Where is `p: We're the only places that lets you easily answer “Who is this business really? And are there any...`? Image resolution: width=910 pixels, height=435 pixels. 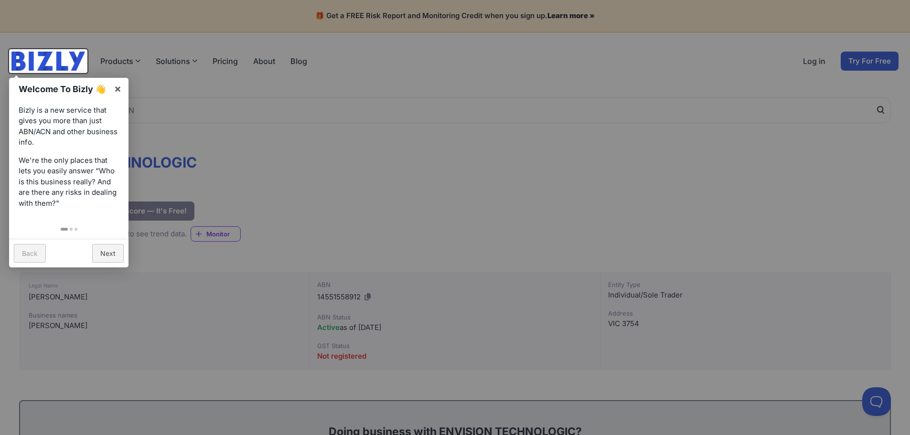
p: We're the only places that lets you easily answer “Who is this business really? And are there any... is located at coordinates (69, 182).